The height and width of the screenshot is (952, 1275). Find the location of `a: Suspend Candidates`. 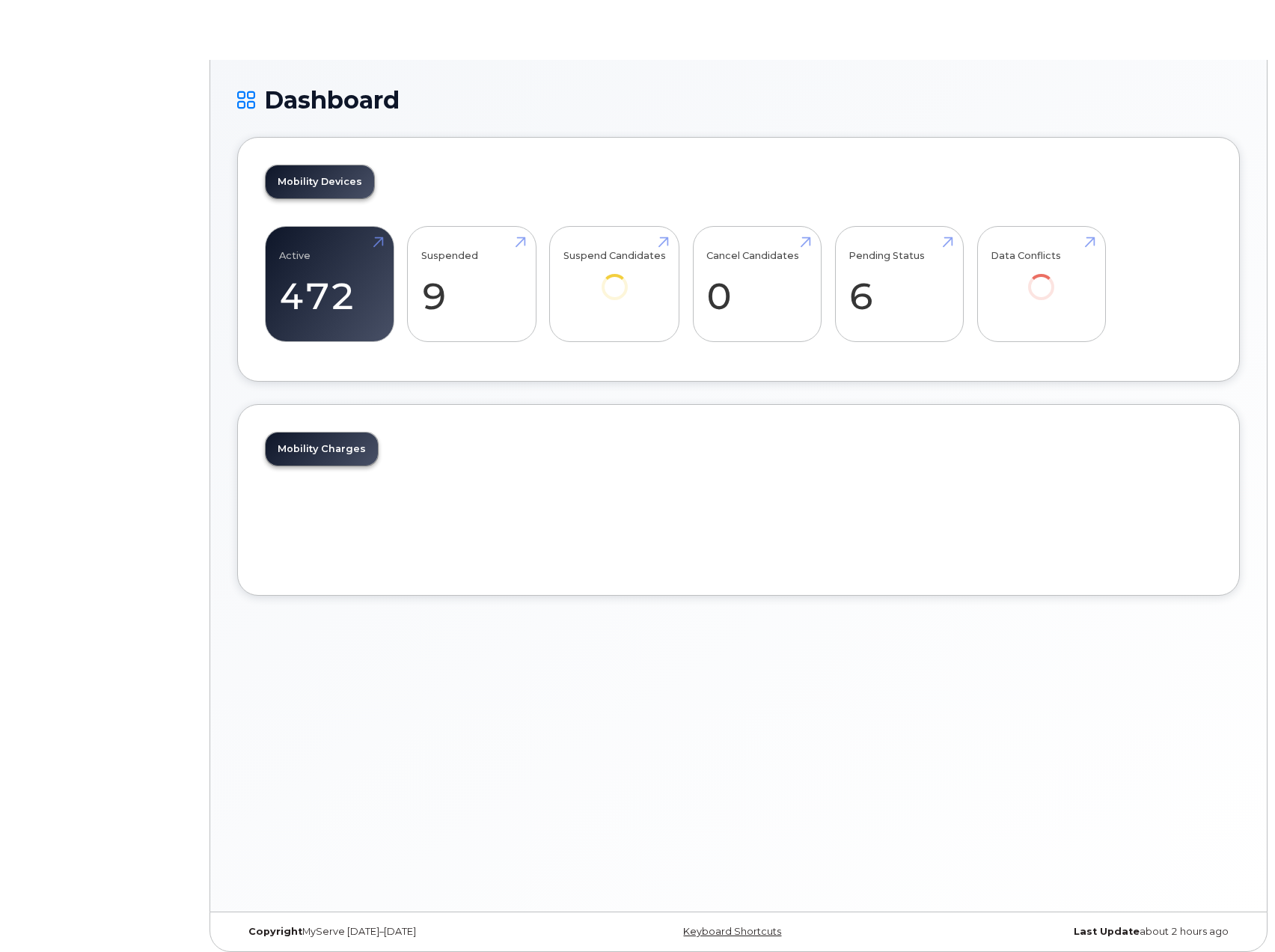

a: Suspend Candidates is located at coordinates (614, 278).